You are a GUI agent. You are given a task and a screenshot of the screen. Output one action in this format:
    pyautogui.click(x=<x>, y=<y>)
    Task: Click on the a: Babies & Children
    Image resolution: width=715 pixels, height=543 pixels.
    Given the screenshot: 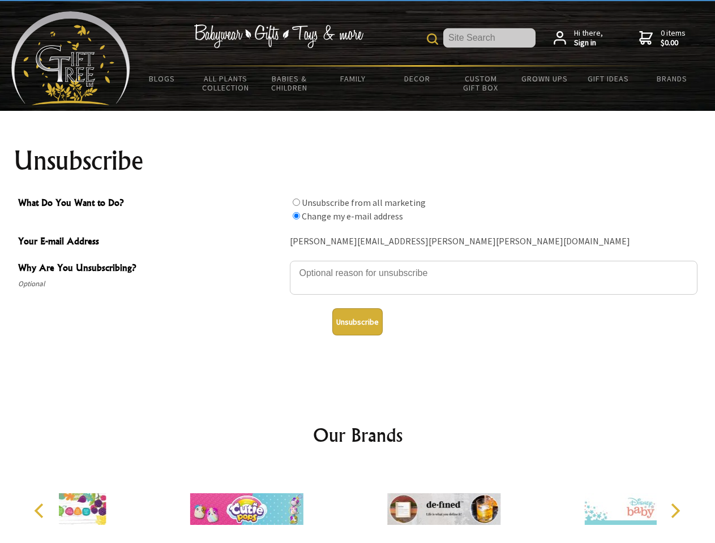 What is the action you would take?
    pyautogui.click(x=289, y=83)
    